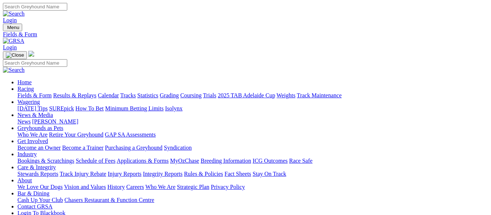 The height and width of the screenshot is (215, 491). I want to click on a: Breeding Information, so click(226, 161).